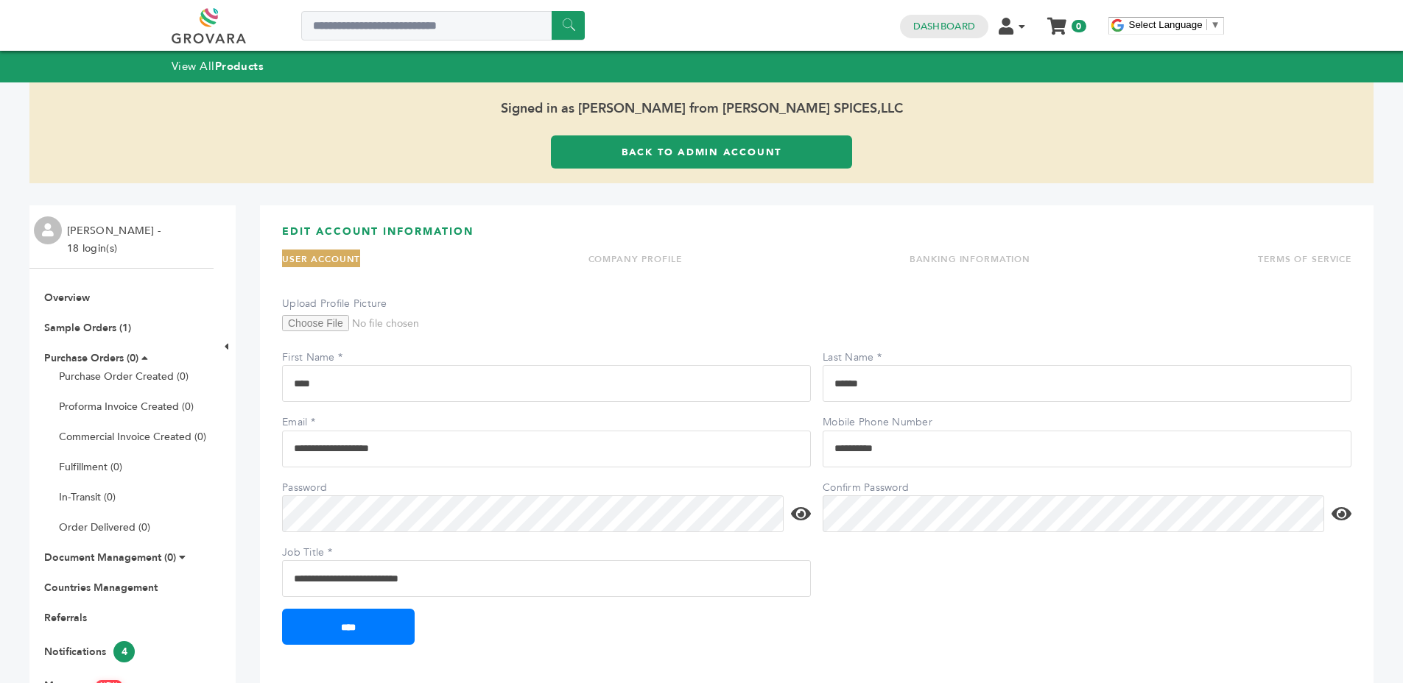 The image size is (1403, 683). I want to click on span: 4, so click(124, 652).